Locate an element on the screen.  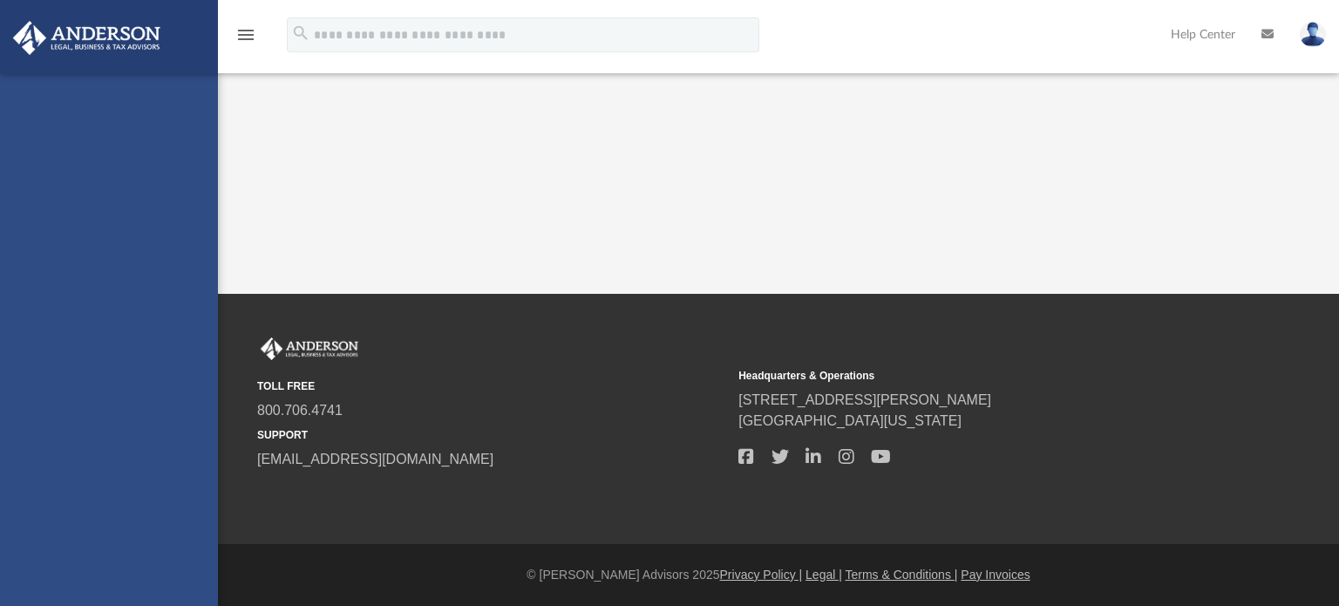
i: menu is located at coordinates (246, 35).